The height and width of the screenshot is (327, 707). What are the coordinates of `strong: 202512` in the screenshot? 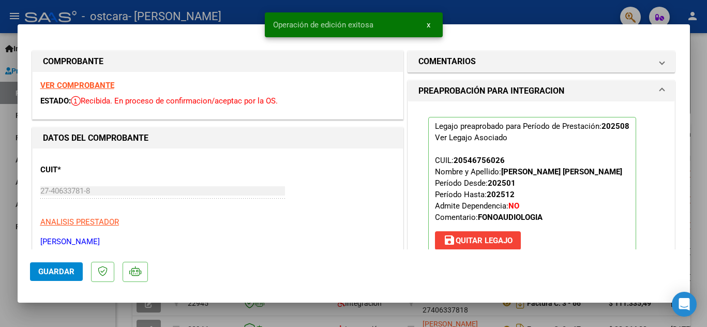 It's located at (501, 195).